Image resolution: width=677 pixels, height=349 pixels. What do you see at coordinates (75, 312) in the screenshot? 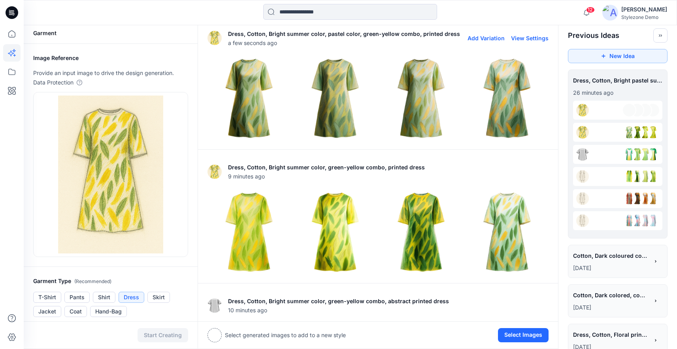
I see `button: Coat` at bounding box center [75, 312].